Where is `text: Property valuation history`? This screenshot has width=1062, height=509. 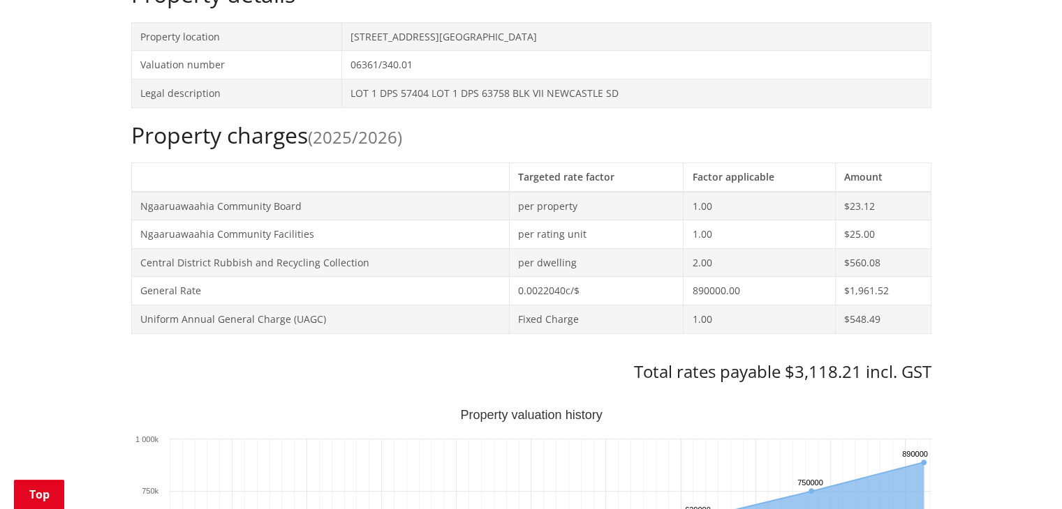 text: Property valuation history is located at coordinates (530, 415).